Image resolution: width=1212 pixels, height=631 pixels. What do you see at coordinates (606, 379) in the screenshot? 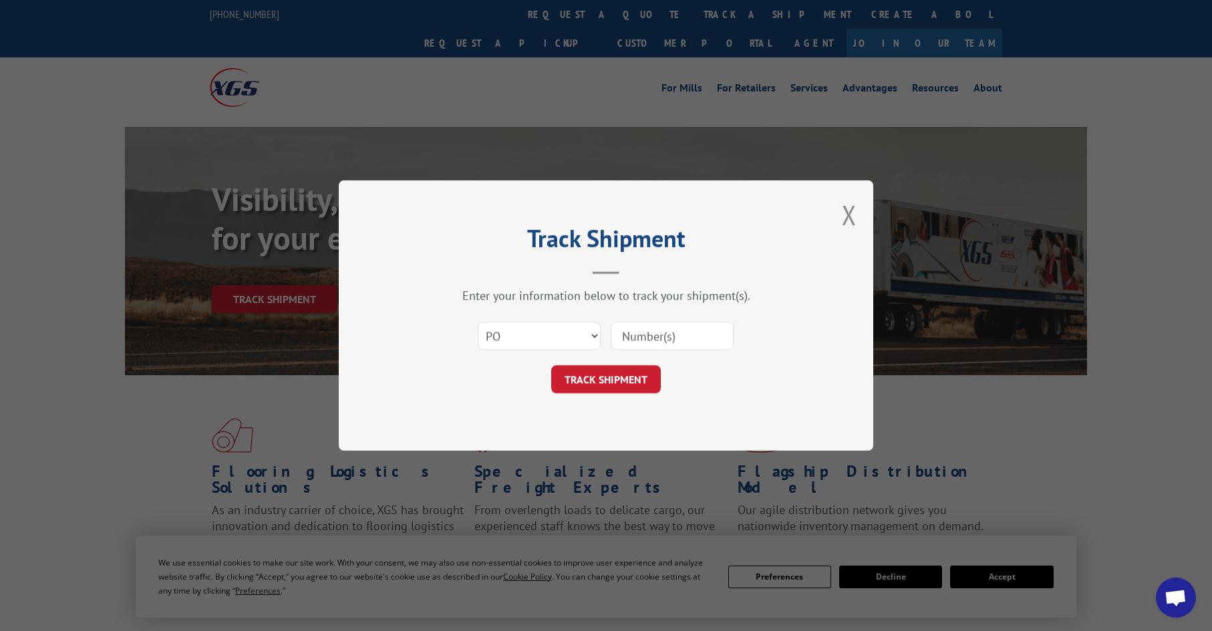
I see `button: TRACK SHIPMENT` at bounding box center [606, 379].